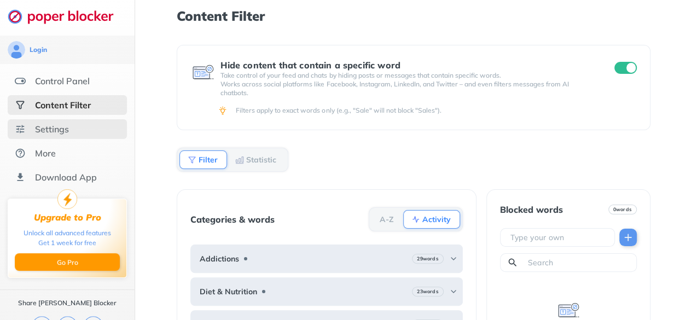 This screenshot has width=692, height=320. Describe the element at coordinates (407, 89) in the screenshot. I see `p: Works across social platforms like Facebook, Instagram, LinkedIn, and Twitter – and even filters ...` at that location.